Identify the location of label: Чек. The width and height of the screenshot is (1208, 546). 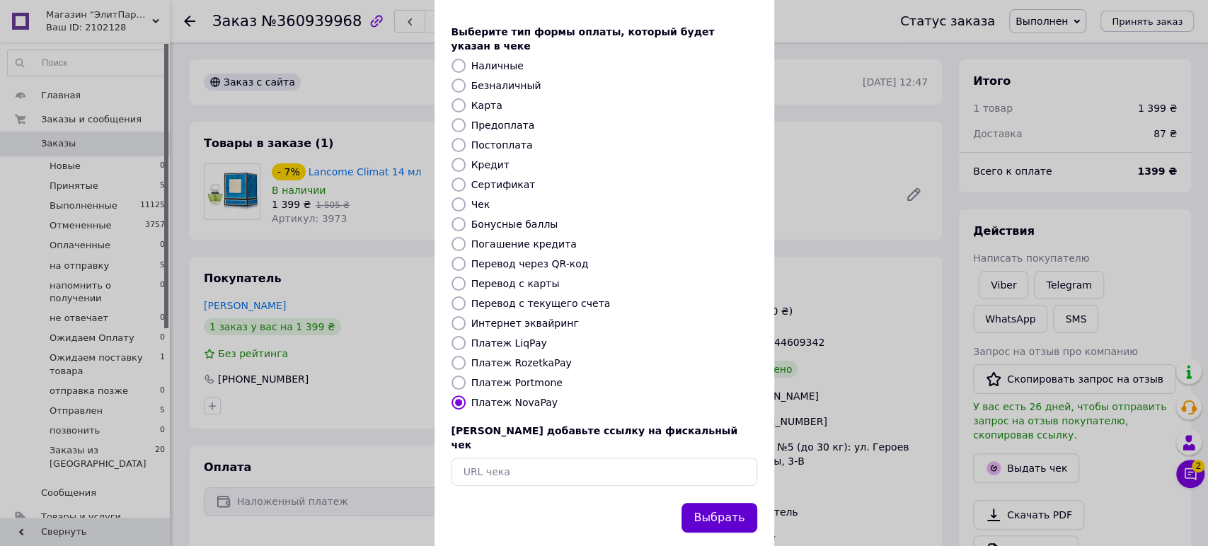
(481, 205).